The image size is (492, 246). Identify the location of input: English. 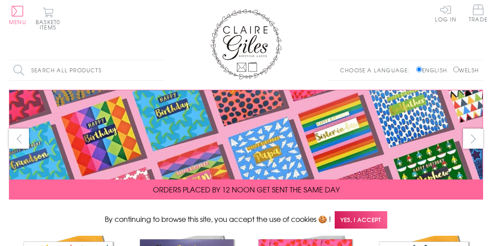
(419, 69).